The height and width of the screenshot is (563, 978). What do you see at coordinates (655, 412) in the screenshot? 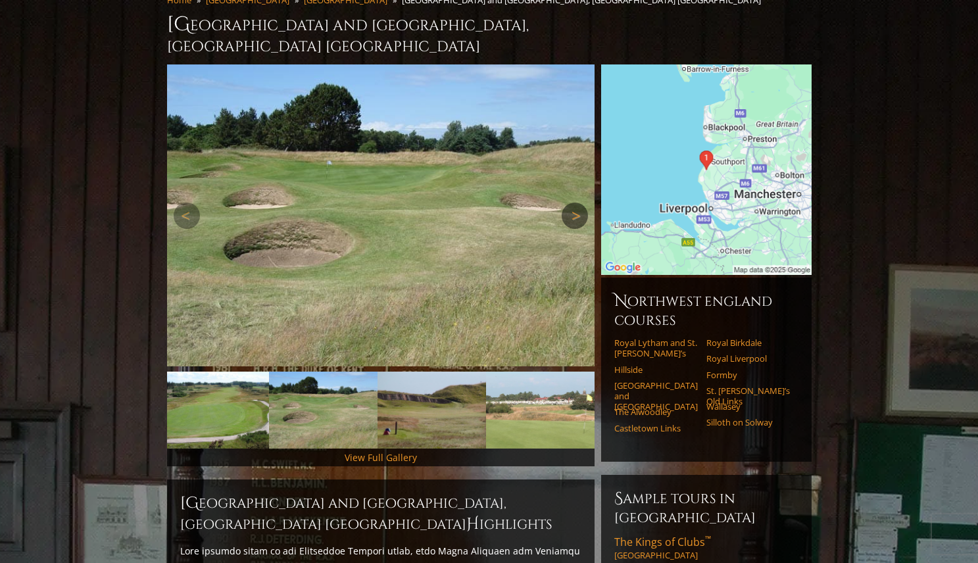
I see `a: The Alwoodley` at bounding box center [655, 412].